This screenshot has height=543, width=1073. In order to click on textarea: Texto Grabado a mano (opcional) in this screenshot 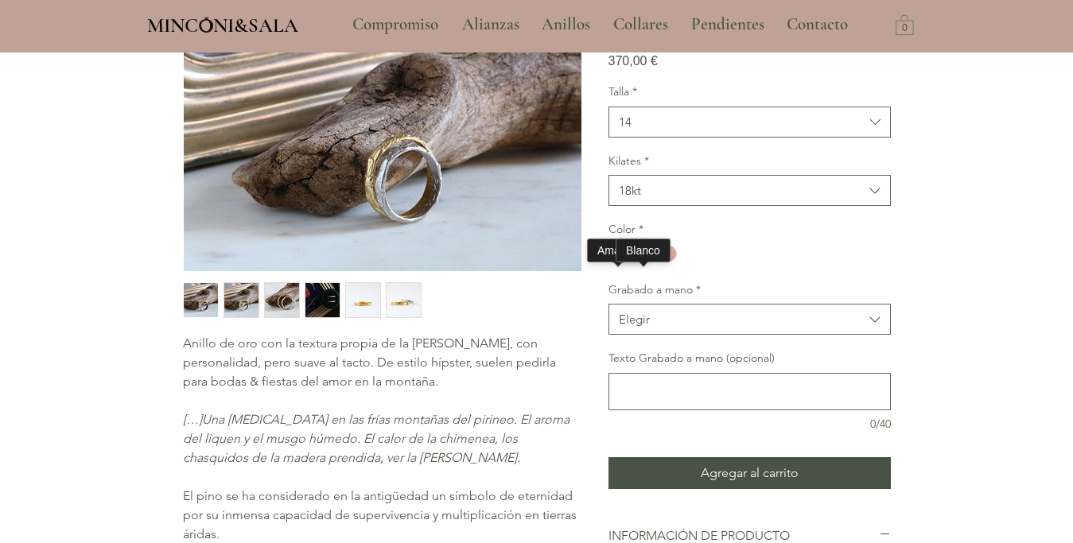, I will do `click(749, 391)`.